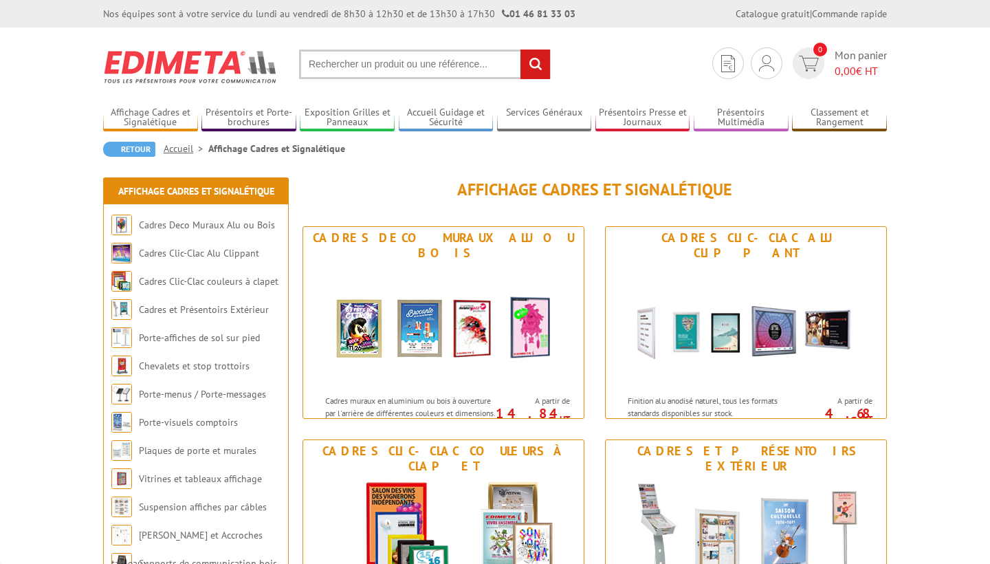  What do you see at coordinates (122, 507) in the screenshot?
I see `img: Suspension affiches par câbles` at bounding box center [122, 507].